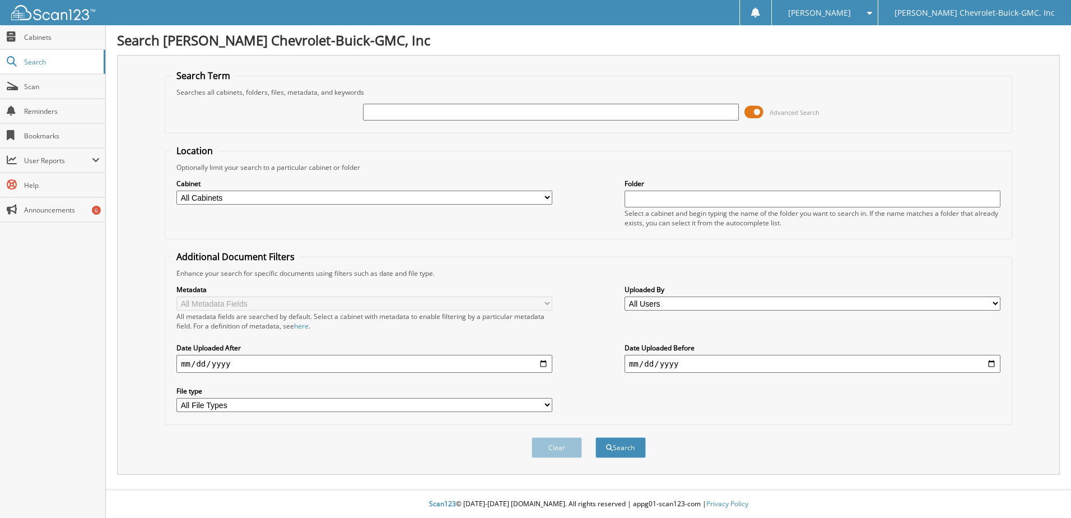 This screenshot has height=518, width=1071. Describe the element at coordinates (364, 321) in the screenshot. I see `div: All metadata fields are searched by default. Select a cabinet with metadata to enable filtering b...` at that location.